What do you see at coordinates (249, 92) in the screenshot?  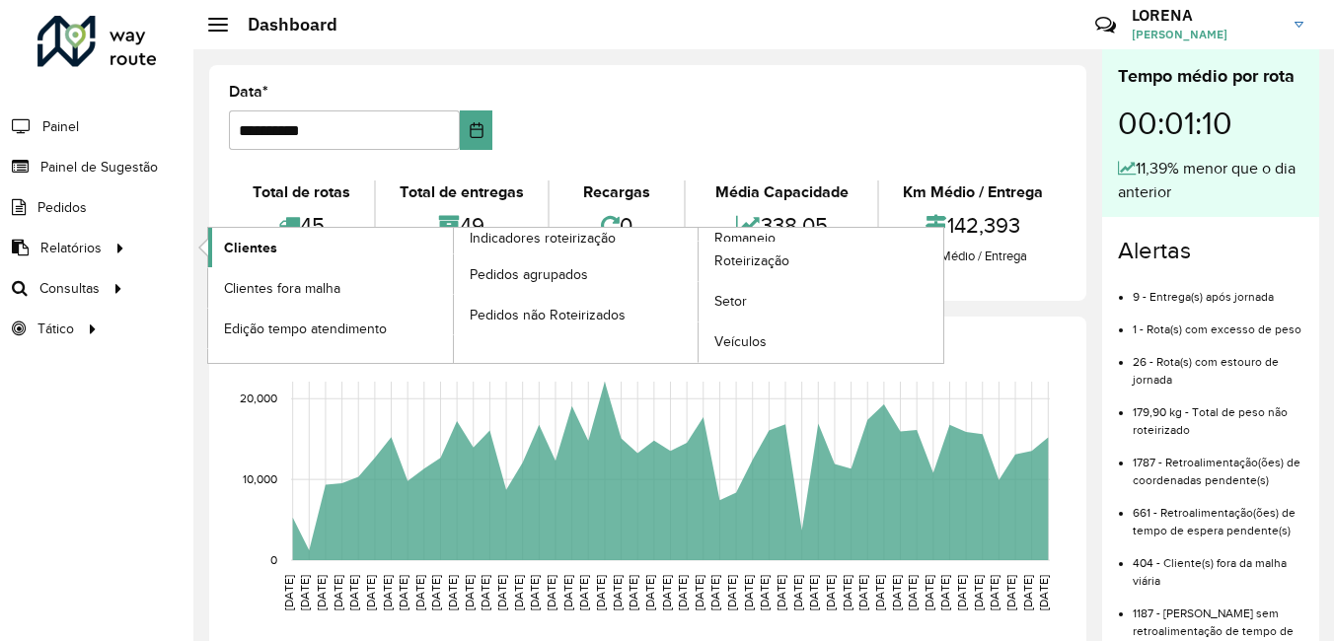 I see `label: Data` at bounding box center [249, 92].